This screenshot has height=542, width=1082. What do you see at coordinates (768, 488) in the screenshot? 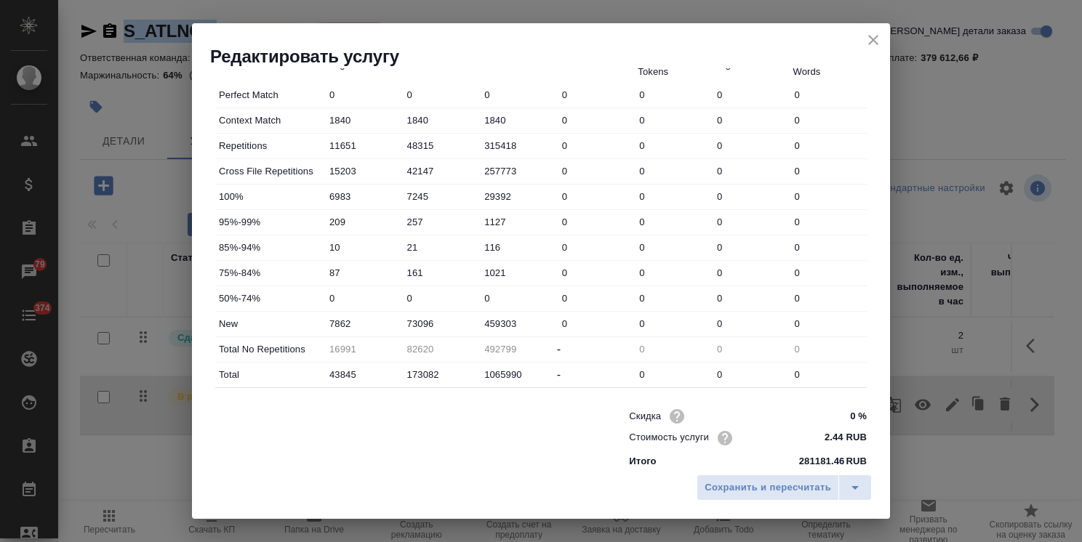
I see `button: Сохранить и пересчитать` at bounding box center [768, 488].